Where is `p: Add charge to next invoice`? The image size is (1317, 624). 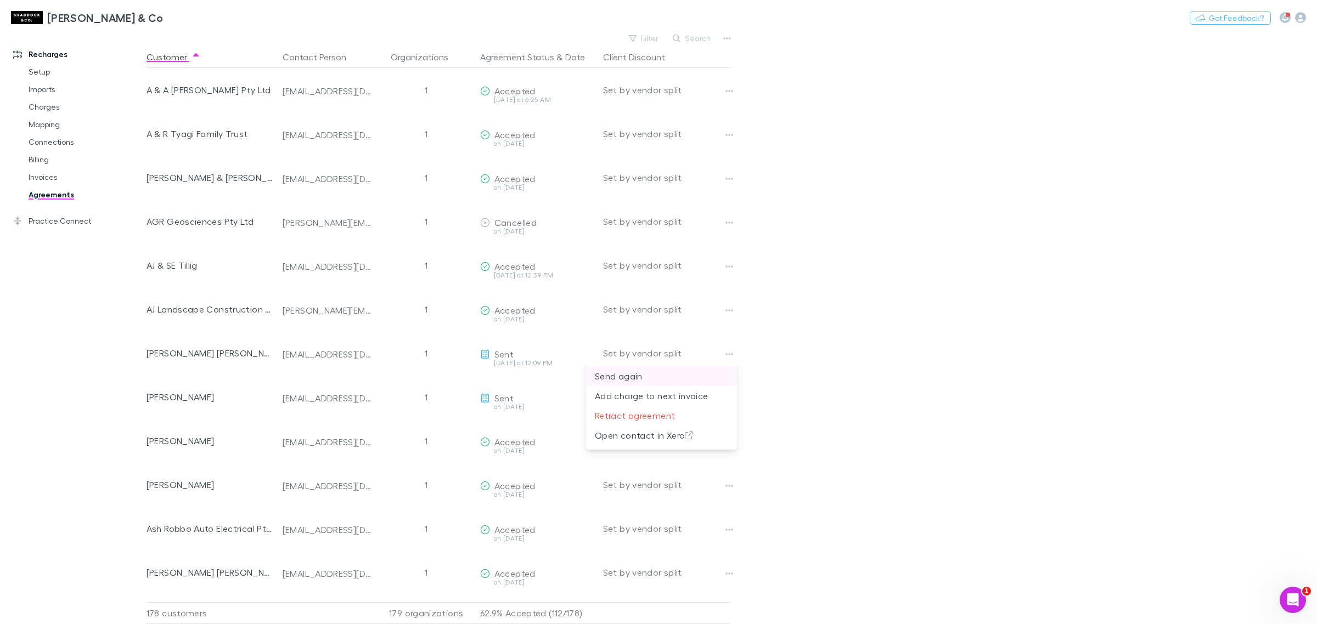 p: Add charge to next invoice is located at coordinates (661, 396).